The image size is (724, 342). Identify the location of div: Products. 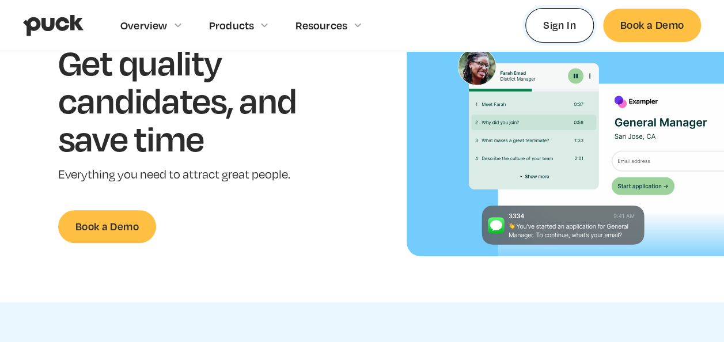
(231, 25).